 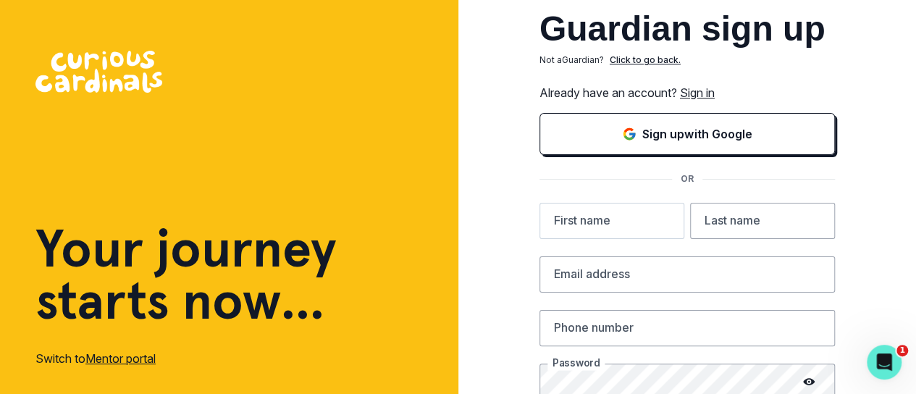 I want to click on h1: Your journey starts now..., so click(x=186, y=274).